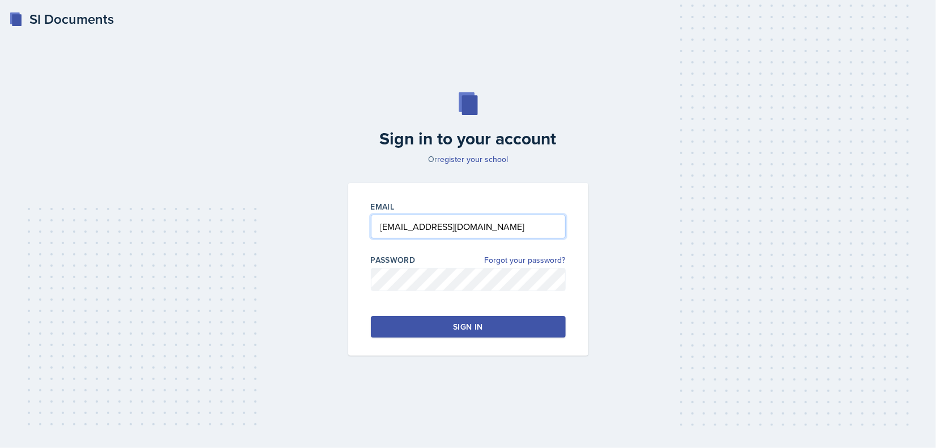  Describe the element at coordinates (383, 207) in the screenshot. I see `label: Email` at that location.